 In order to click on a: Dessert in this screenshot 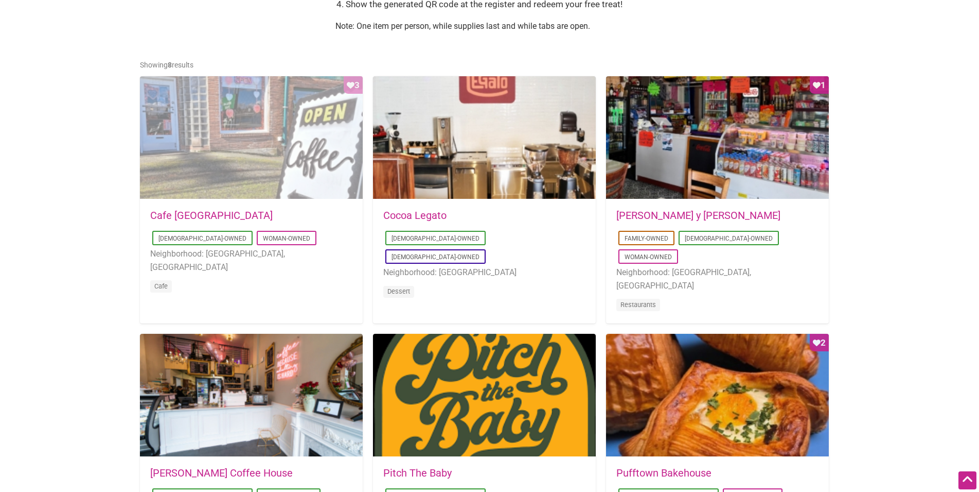, I will do `click(399, 291)`.